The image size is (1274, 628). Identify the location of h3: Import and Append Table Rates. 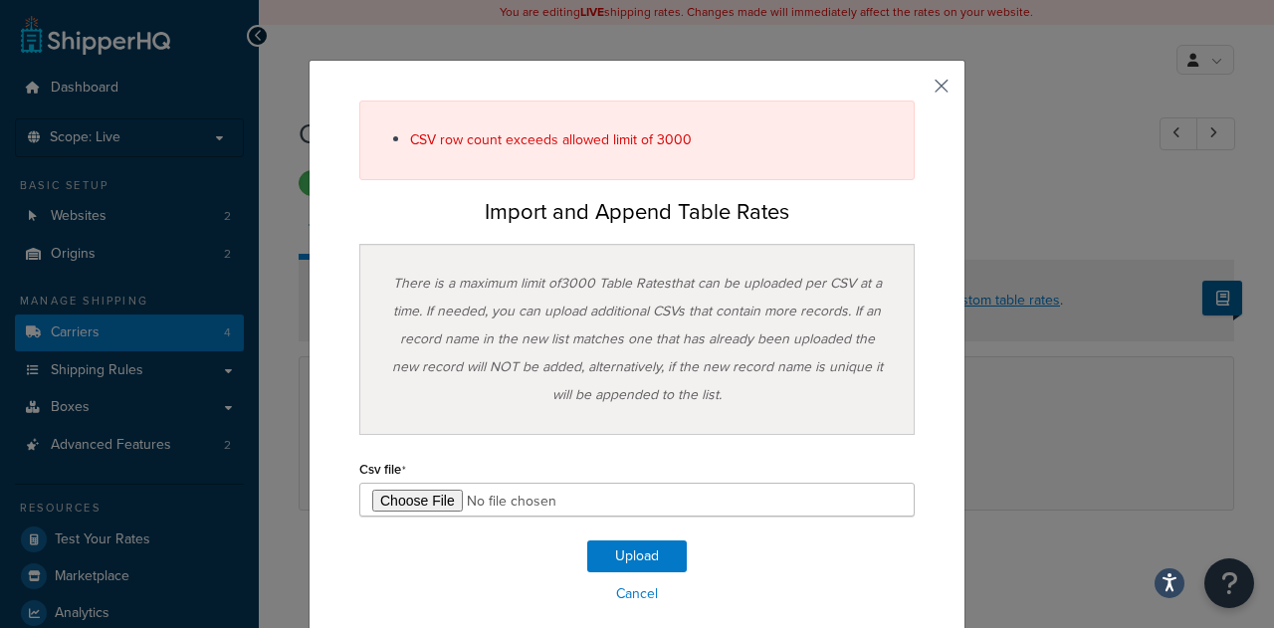
(637, 212).